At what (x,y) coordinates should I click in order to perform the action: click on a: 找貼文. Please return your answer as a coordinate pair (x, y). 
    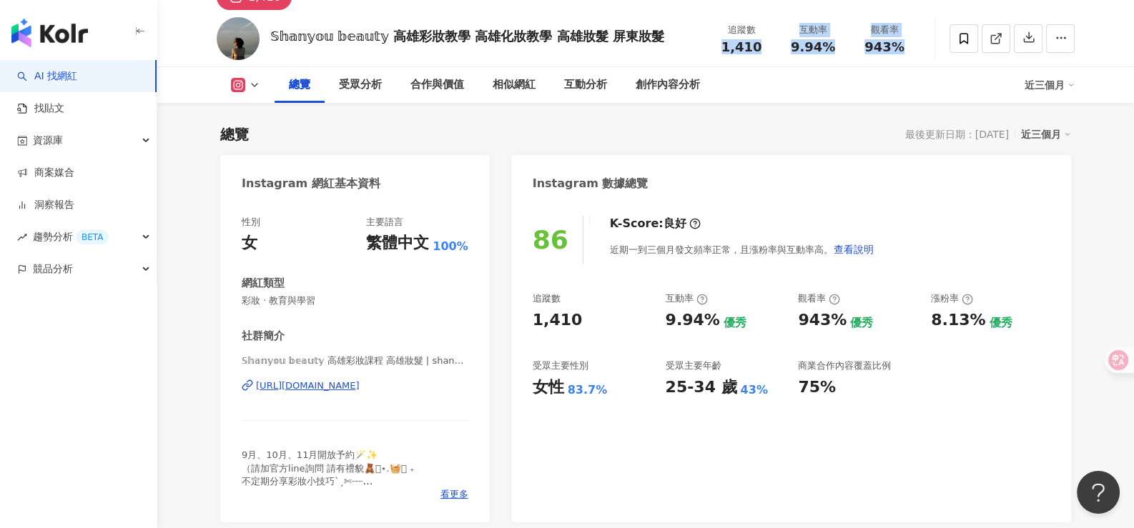
    Looking at the image, I should click on (41, 109).